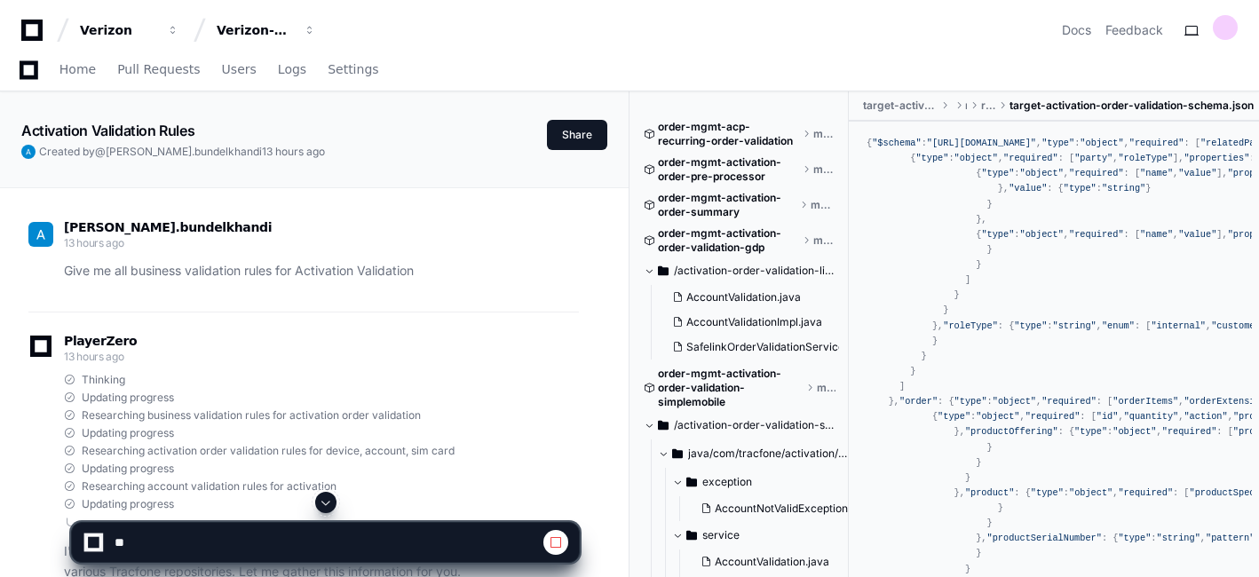 The height and width of the screenshot is (577, 1259). Describe the element at coordinates (1134, 30) in the screenshot. I see `button: Feedback` at that location.